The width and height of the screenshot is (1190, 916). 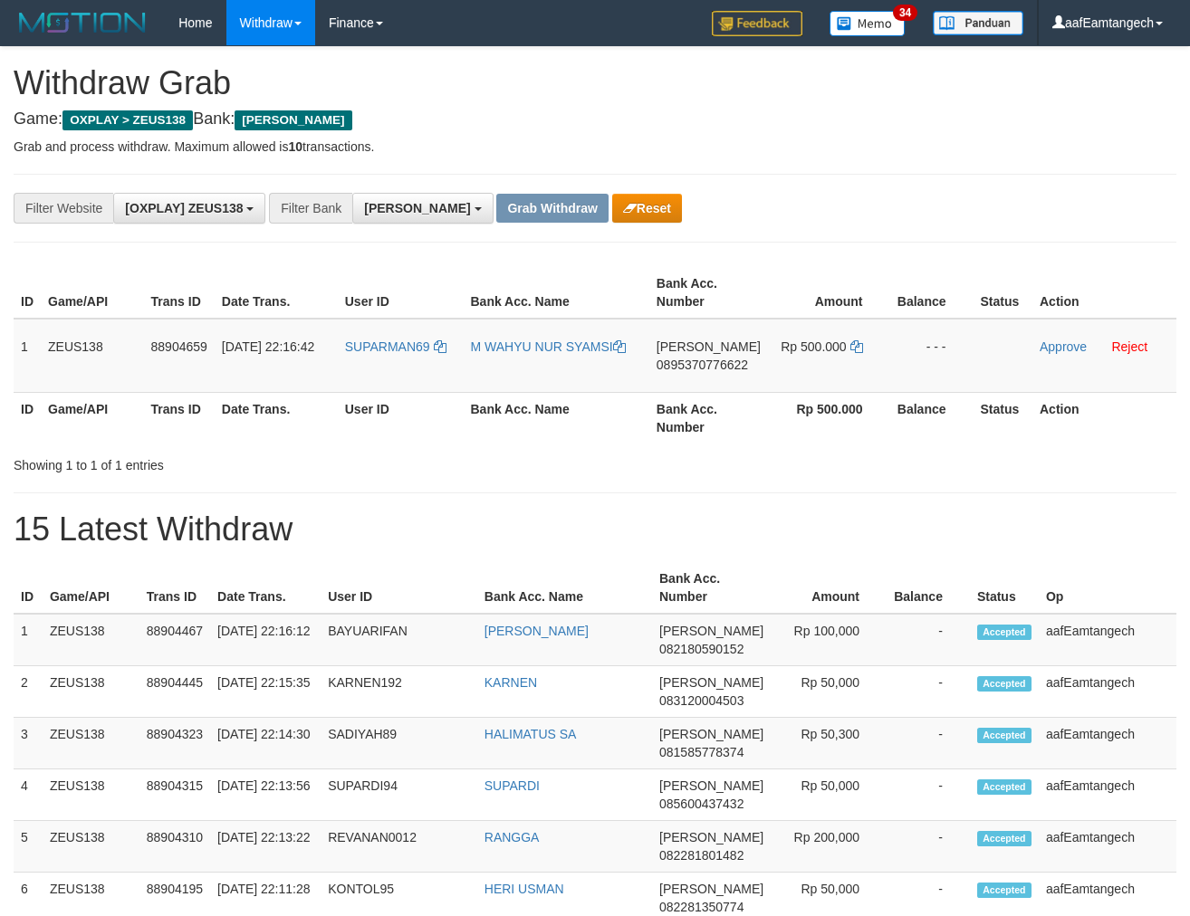 I want to click on th: User ID, so click(x=400, y=417).